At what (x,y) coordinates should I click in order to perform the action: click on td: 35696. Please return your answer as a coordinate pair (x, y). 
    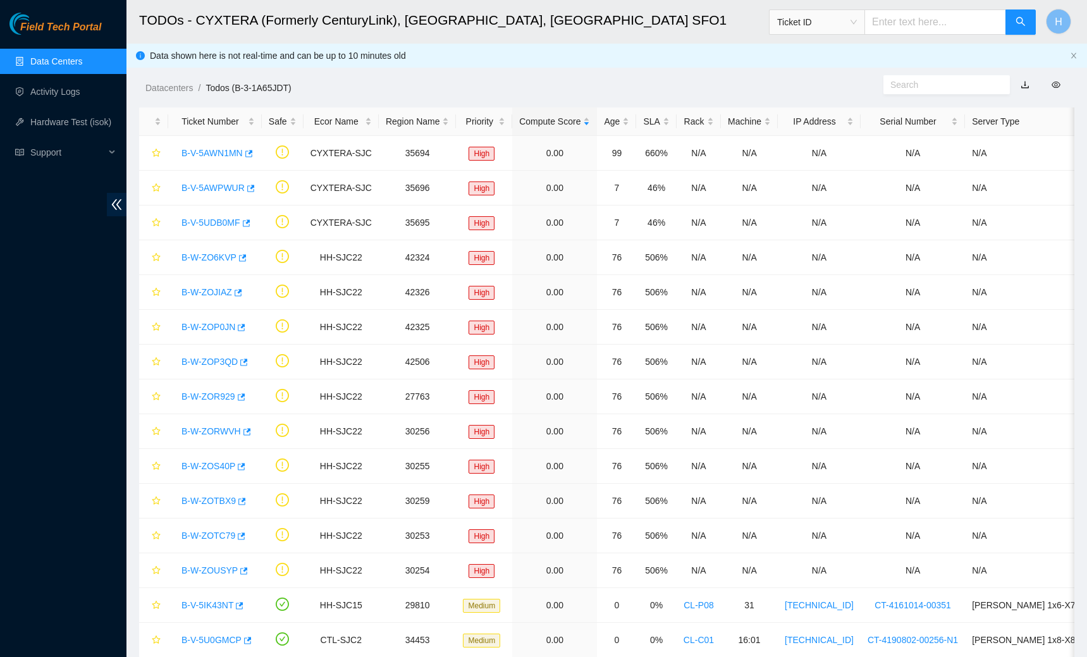
    Looking at the image, I should click on (417, 188).